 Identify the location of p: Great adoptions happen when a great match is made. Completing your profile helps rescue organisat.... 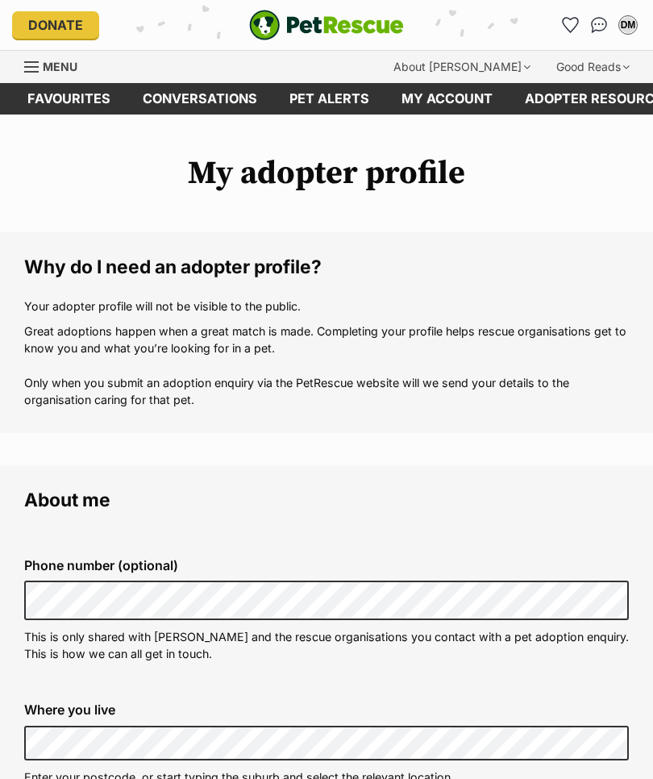
(327, 365).